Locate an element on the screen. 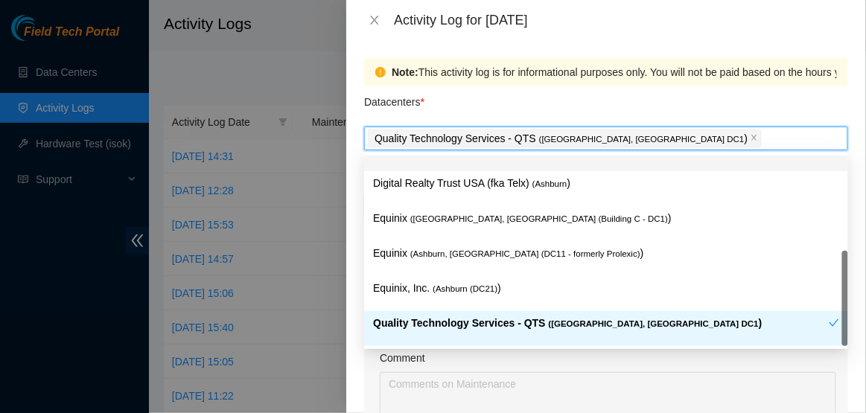 The width and height of the screenshot is (866, 413). span: check is located at coordinates (834, 323).